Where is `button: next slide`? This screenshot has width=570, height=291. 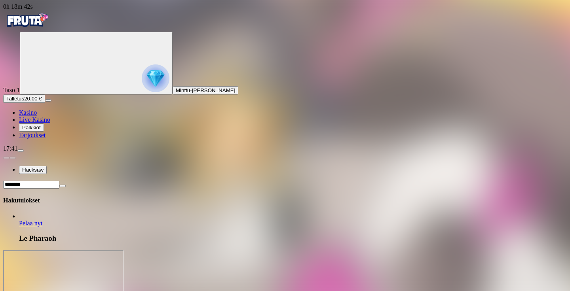
button: next slide is located at coordinates (13, 158).